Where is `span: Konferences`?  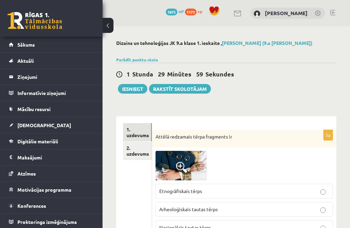
span: Konferences is located at coordinates (32, 205).